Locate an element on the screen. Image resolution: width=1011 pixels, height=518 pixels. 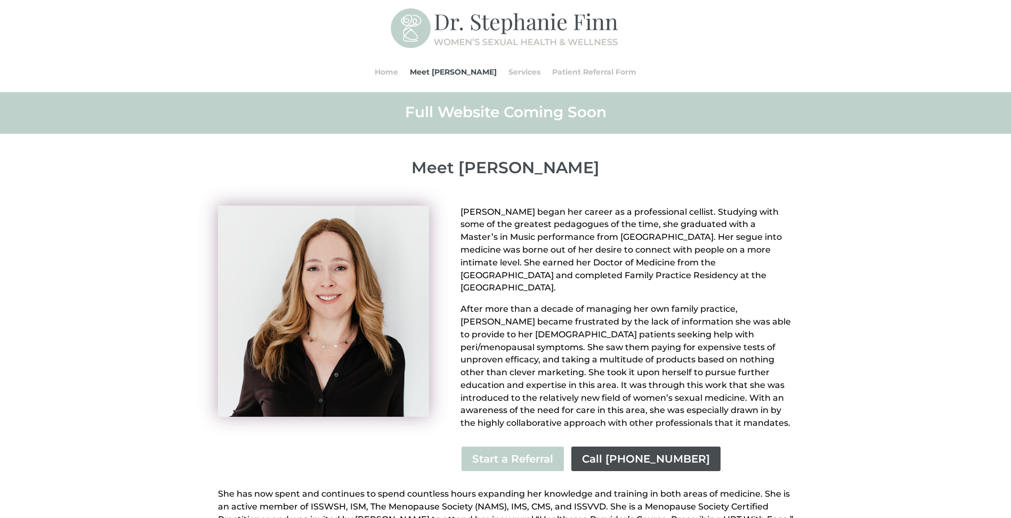
a: Start a Referral is located at coordinates (513, 459).